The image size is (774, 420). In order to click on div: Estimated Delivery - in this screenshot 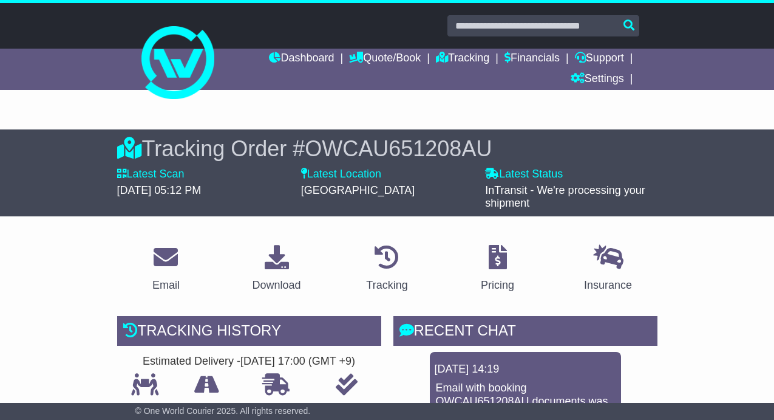, I will do `click(249, 361)`.